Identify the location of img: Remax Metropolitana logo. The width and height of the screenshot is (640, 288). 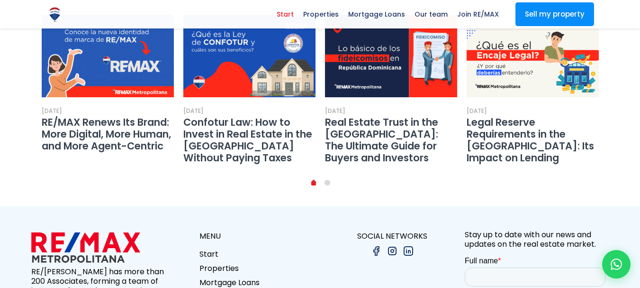
(86, 247).